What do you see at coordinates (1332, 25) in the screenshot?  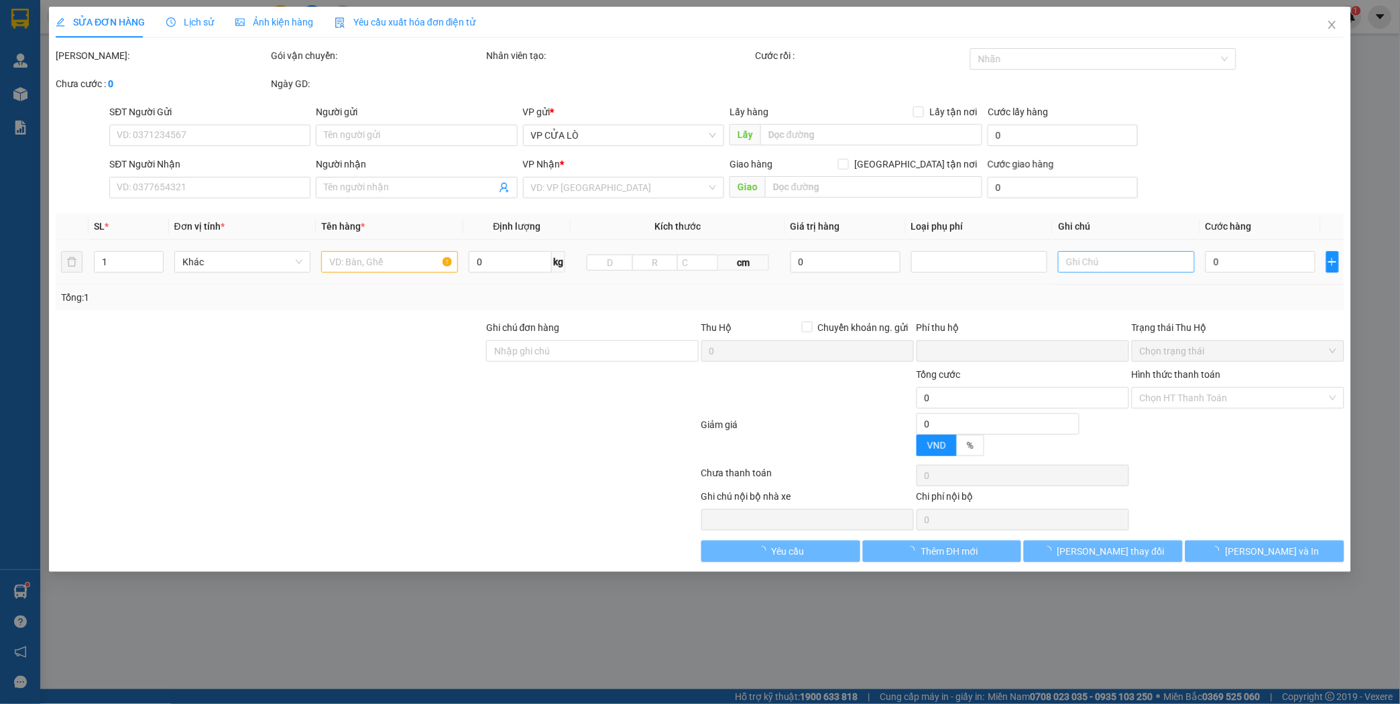 I see `button: Close` at bounding box center [1332, 25].